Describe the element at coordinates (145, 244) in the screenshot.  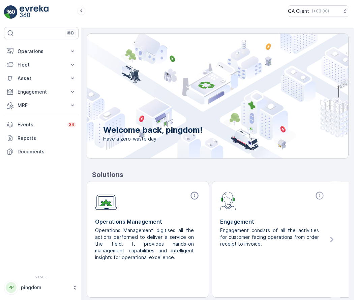
I see `p: Operations Management digitises all the actions performed to deliver a service on the field. It p...` at that location.